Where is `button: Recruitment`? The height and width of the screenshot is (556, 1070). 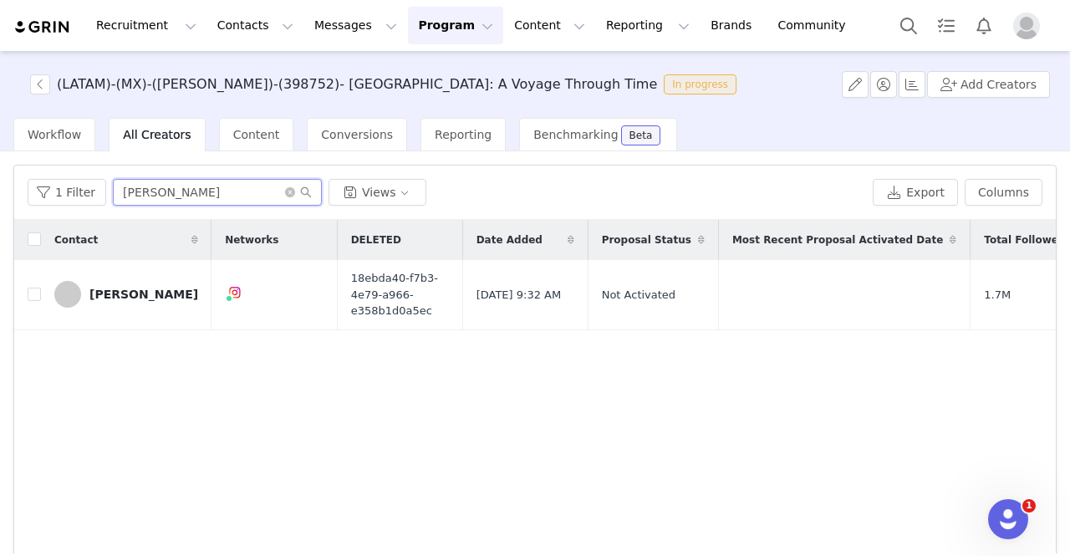
button: Recruitment is located at coordinates (146, 25).